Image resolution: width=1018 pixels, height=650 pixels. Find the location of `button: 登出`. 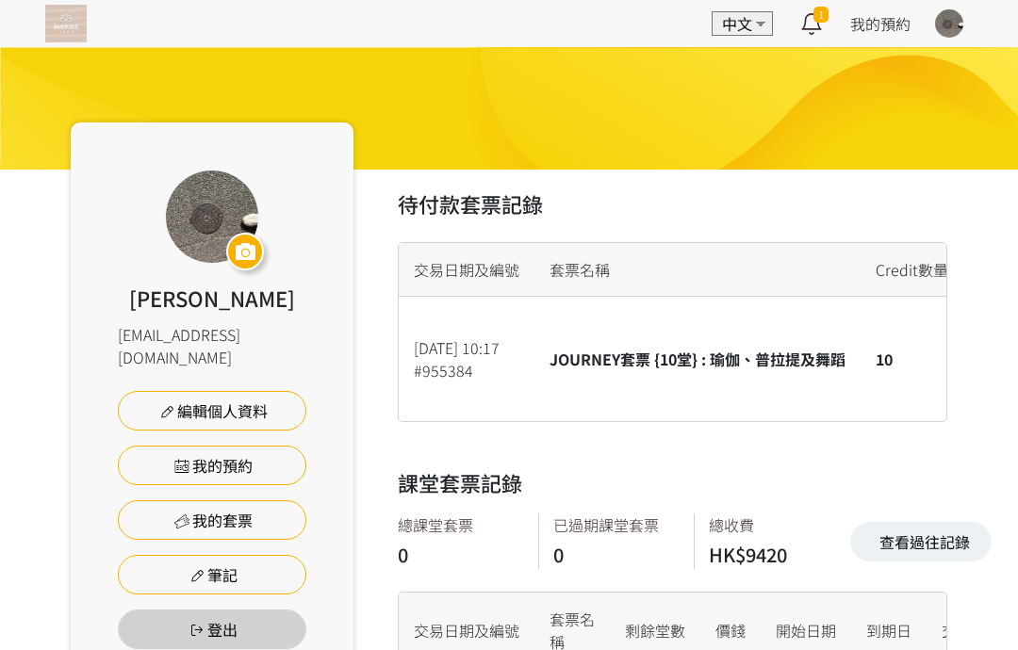

button: 登出 is located at coordinates (212, 629).